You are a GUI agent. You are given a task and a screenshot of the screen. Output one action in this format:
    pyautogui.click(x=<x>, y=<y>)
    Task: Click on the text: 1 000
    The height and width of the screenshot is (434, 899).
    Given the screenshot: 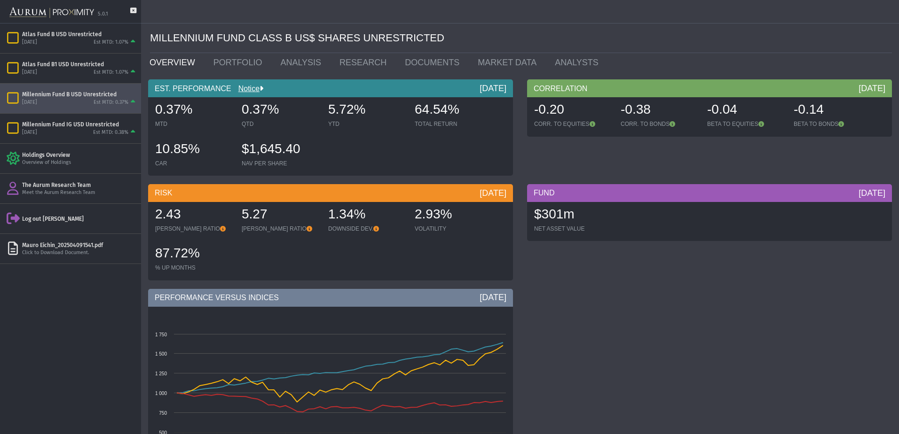 What is the action you would take?
    pyautogui.click(x=161, y=394)
    